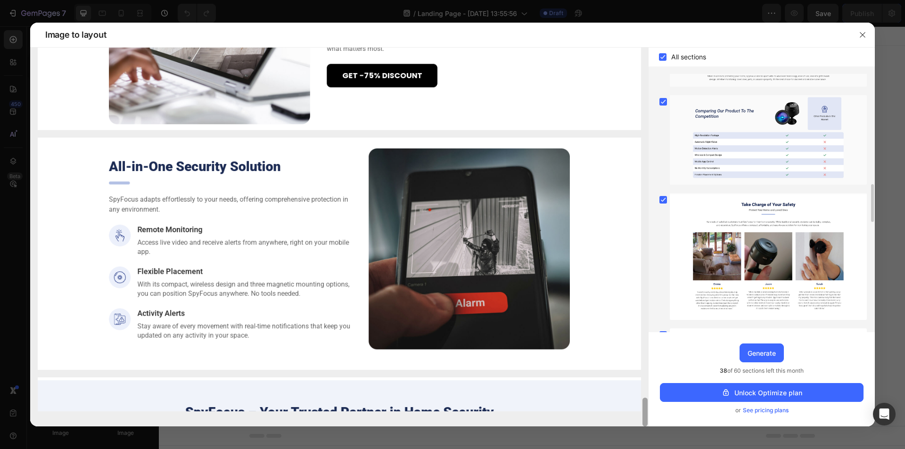 This screenshot has width=905, height=449. I want to click on div: Unlock Optimize plan, so click(762, 393).